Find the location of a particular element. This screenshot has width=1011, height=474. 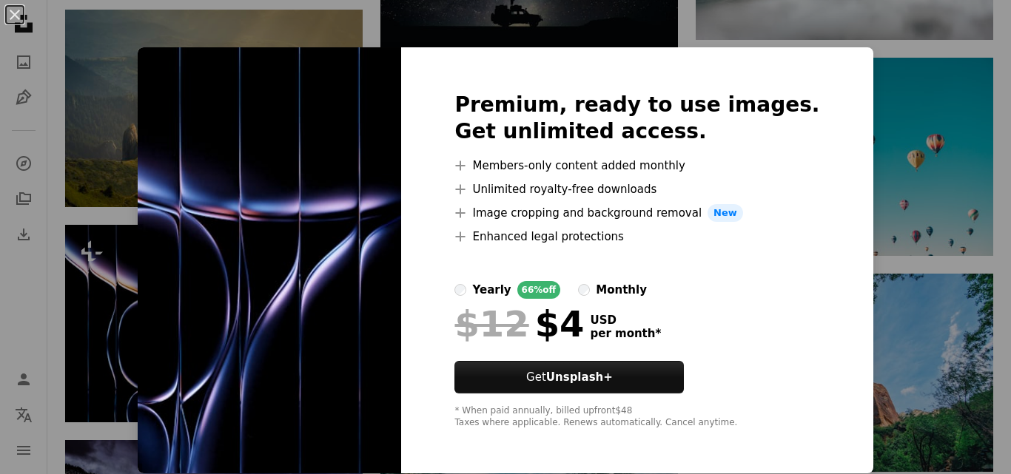

button: GetUnsplash+ is located at coordinates (569, 377).